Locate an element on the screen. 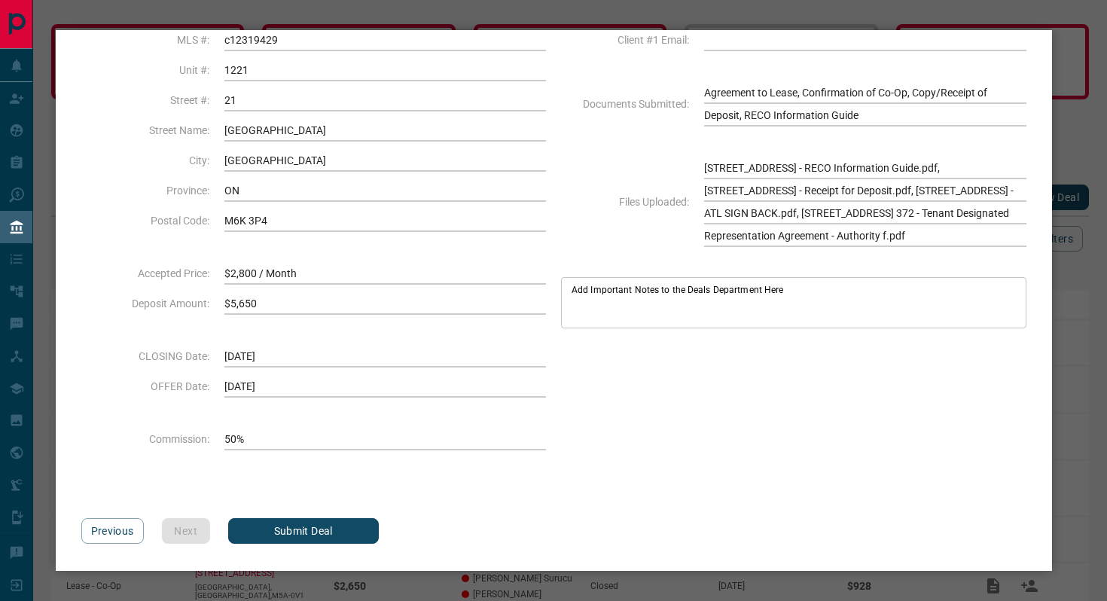 This screenshot has height=601, width=1107. span: 21 is located at coordinates (386, 100).